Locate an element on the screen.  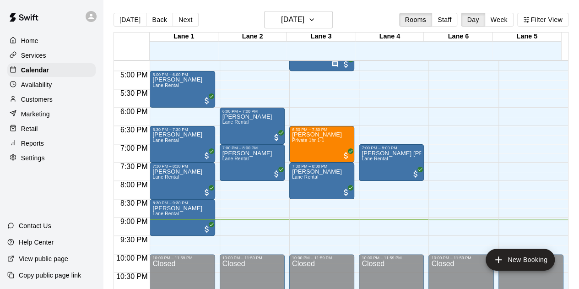
span: 8:30 PM is located at coordinates (134, 203).